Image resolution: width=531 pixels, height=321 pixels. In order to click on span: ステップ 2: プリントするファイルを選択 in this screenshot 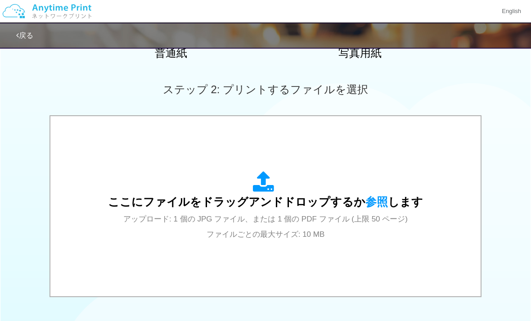, I will do `click(266, 89)`.